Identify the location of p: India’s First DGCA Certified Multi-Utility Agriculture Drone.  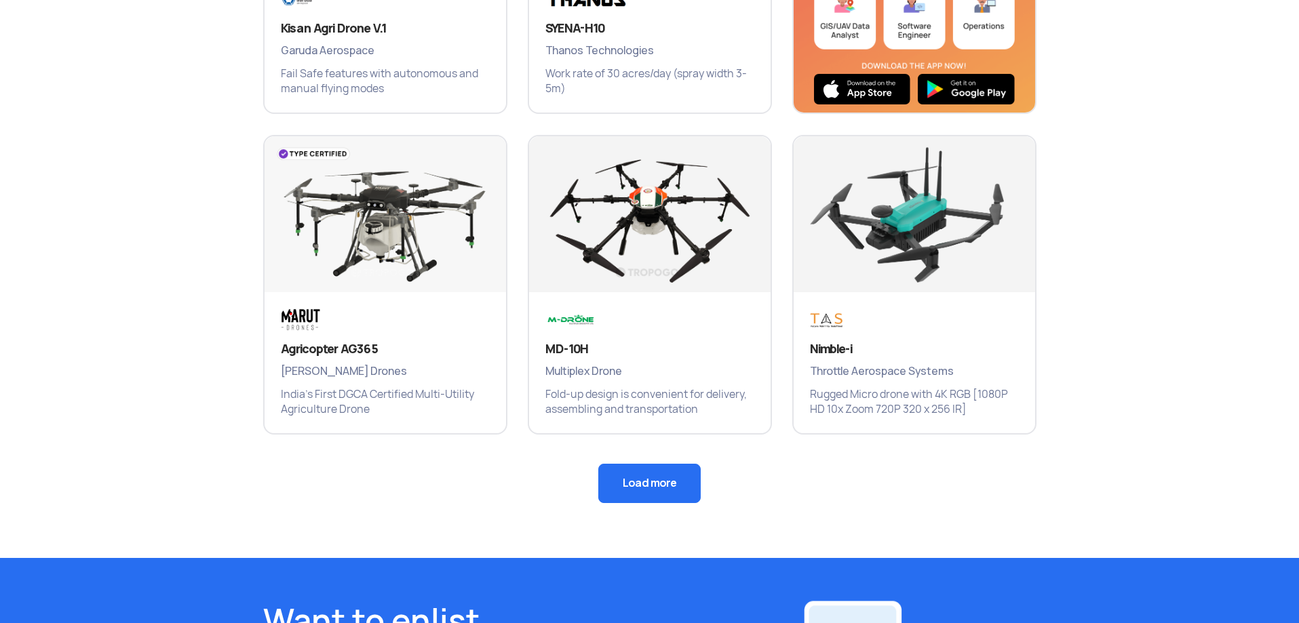
(385, 402).